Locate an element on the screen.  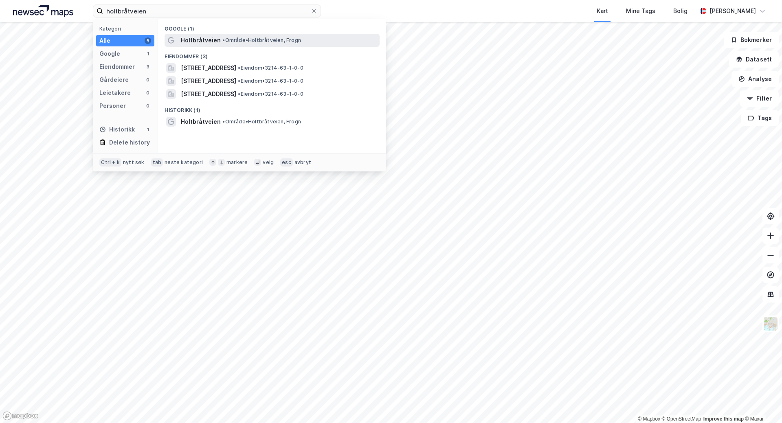
a: Mapbox is located at coordinates (649, 419).